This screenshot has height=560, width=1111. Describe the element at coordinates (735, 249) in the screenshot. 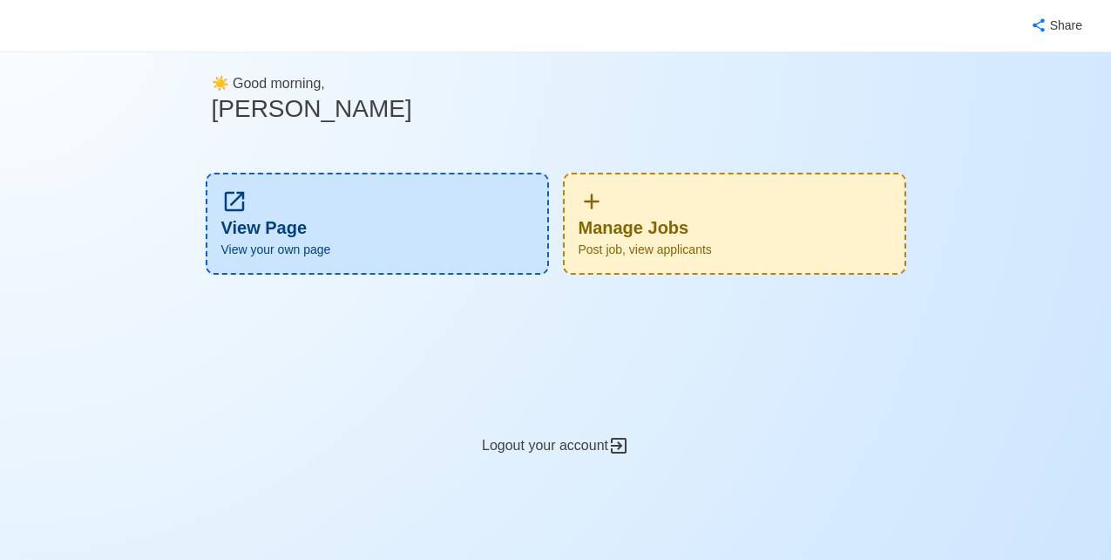

I see `span: Post job, view applicants` at that location.